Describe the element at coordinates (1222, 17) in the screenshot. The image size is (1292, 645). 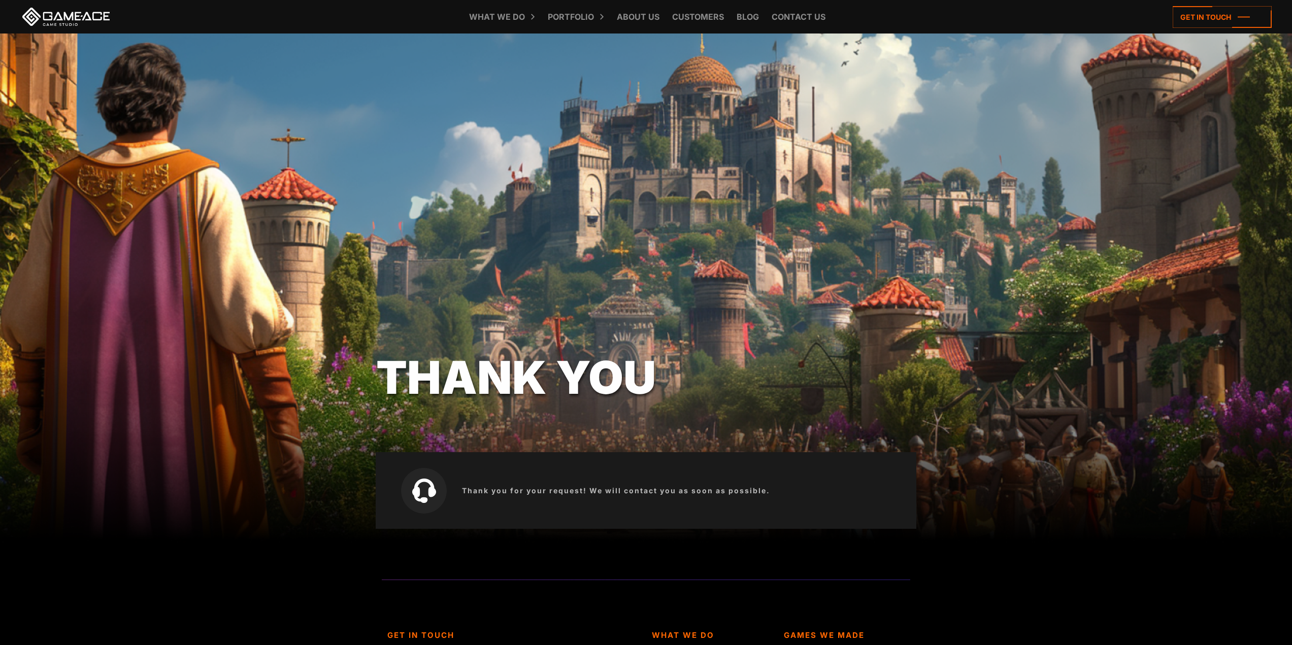
I see `a: Get in touch` at that location.